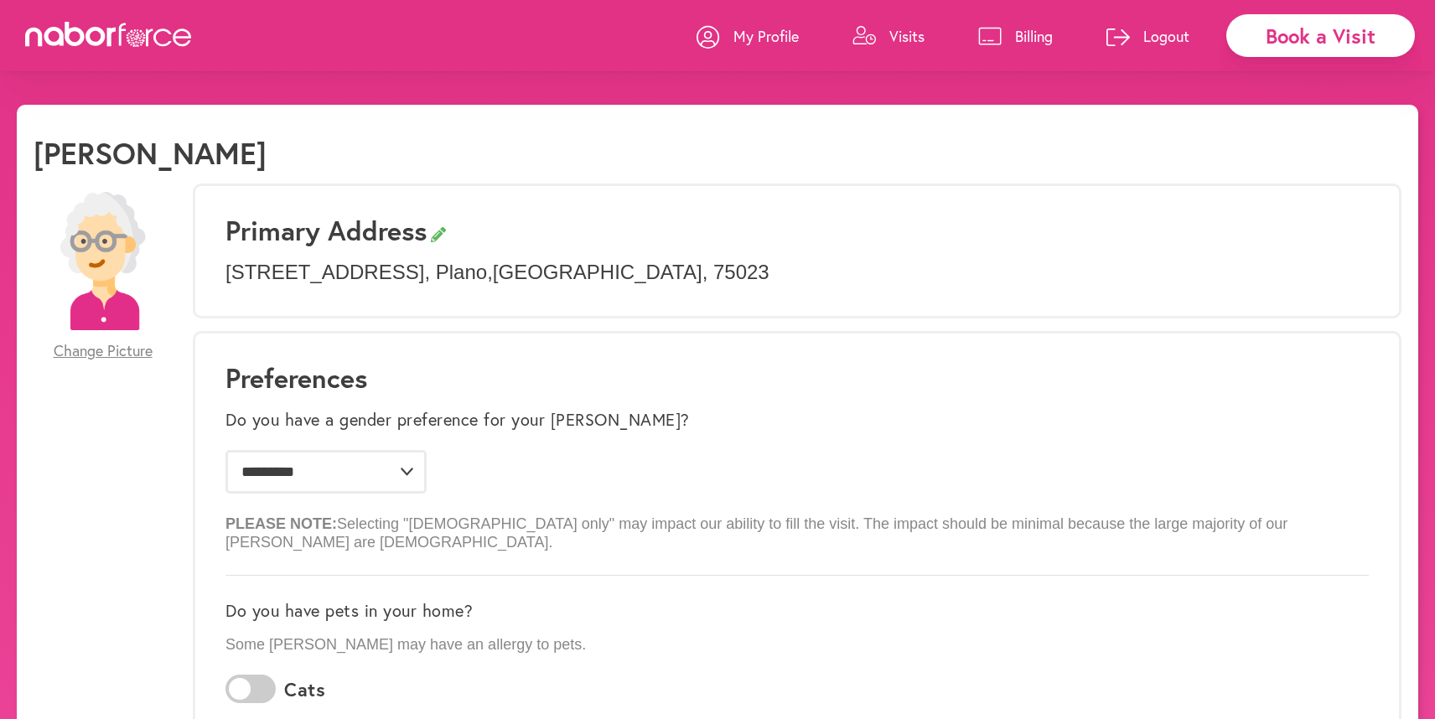 This screenshot has height=719, width=1435. Describe the element at coordinates (102, 261) in the screenshot. I see `img: efc20bcf08b0dac87679abea64c1faab.png` at that location.